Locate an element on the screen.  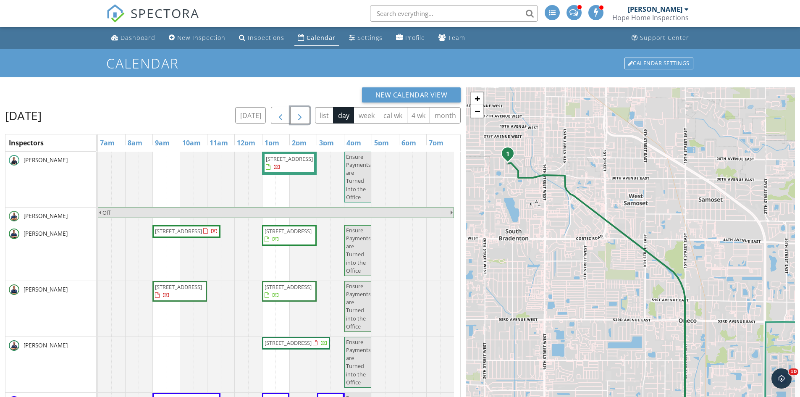
a: 7pm is located at coordinates (436, 143).